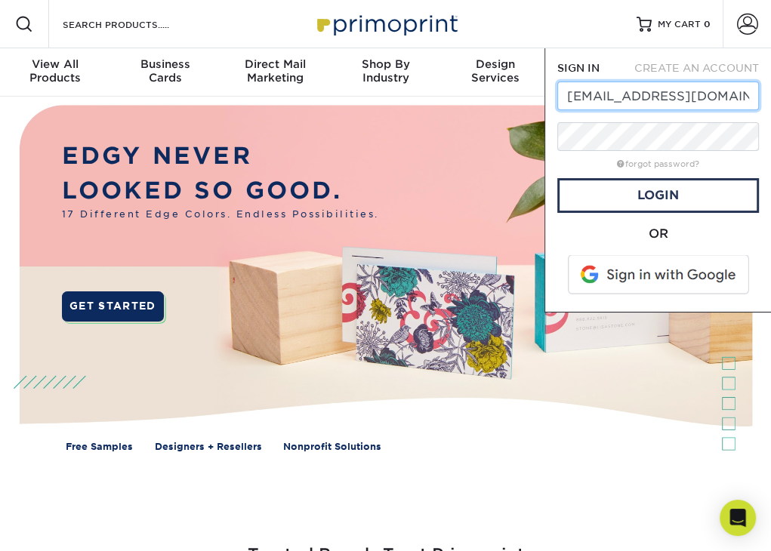 This screenshot has width=771, height=551. What do you see at coordinates (165, 71) in the screenshot?
I see `div: Cards` at bounding box center [165, 71].